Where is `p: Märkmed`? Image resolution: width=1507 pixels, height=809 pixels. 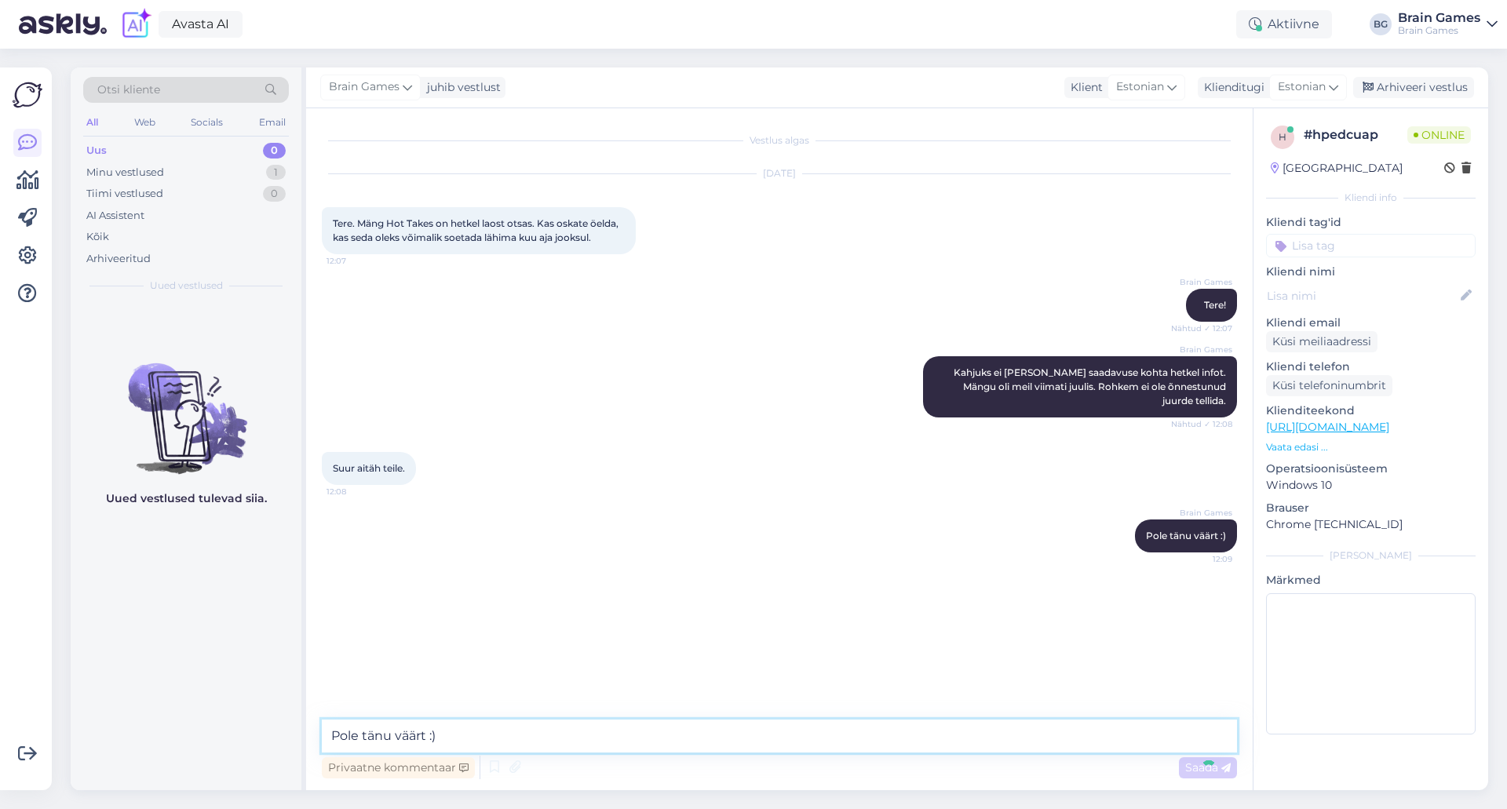 p: Märkmed is located at coordinates (1371, 580).